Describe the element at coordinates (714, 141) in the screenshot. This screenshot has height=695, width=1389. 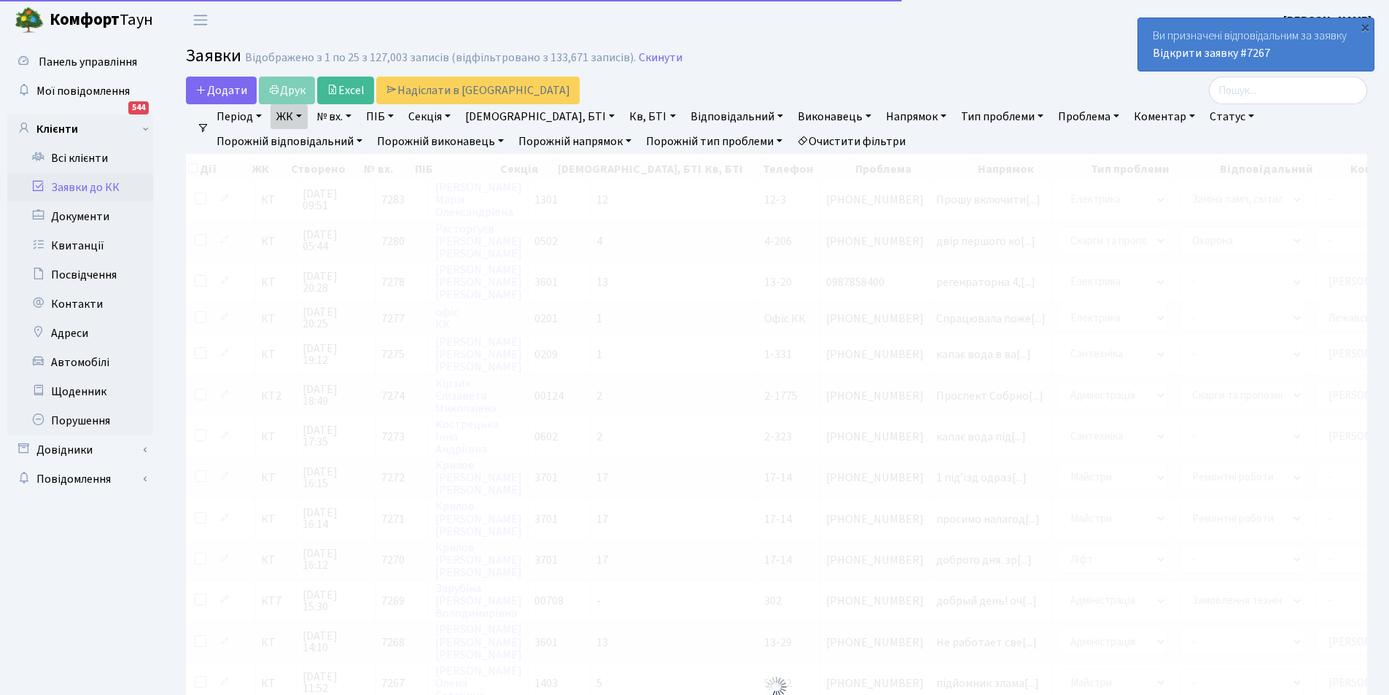
I see `a: Порожній тип проблеми` at that location.